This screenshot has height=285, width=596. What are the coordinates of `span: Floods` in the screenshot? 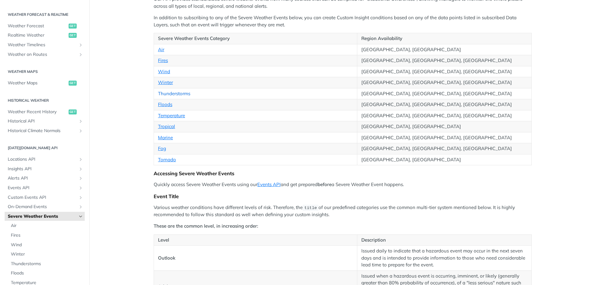 It's located at (47, 273).